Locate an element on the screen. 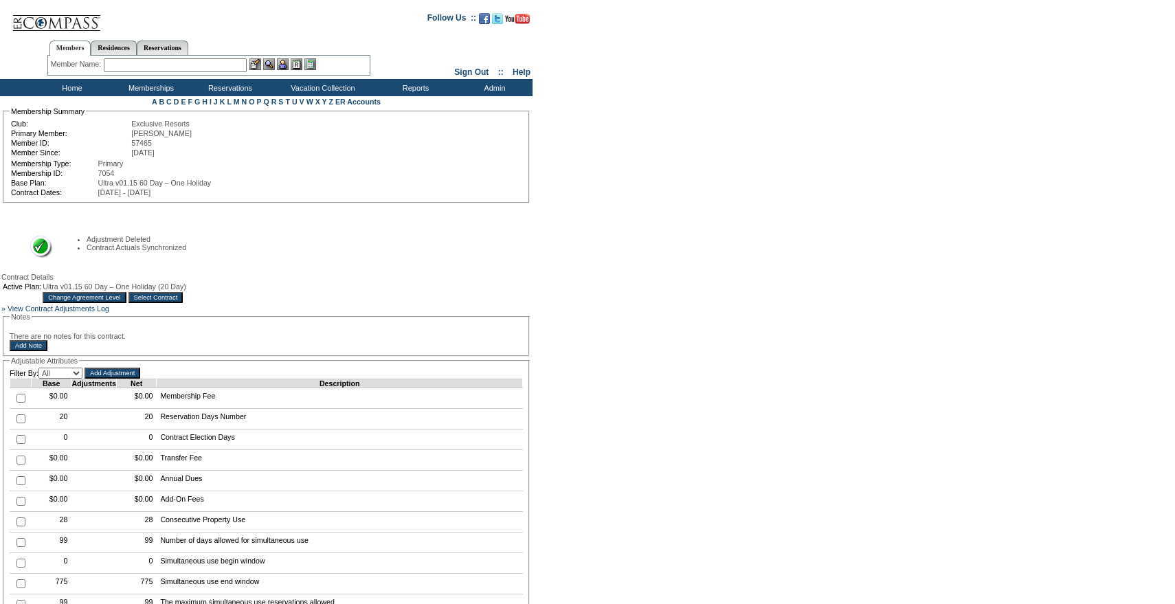  td: Number of days allowed for simultaneous use is located at coordinates (339, 543).